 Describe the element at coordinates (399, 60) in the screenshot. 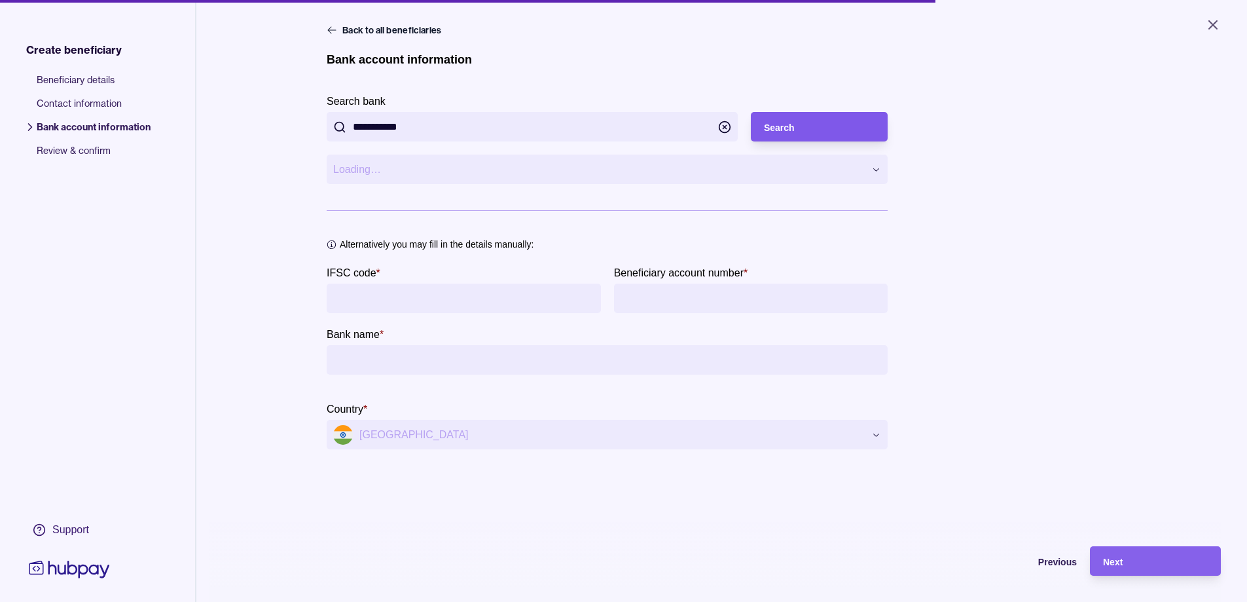

I see `h1: Bank account information` at that location.